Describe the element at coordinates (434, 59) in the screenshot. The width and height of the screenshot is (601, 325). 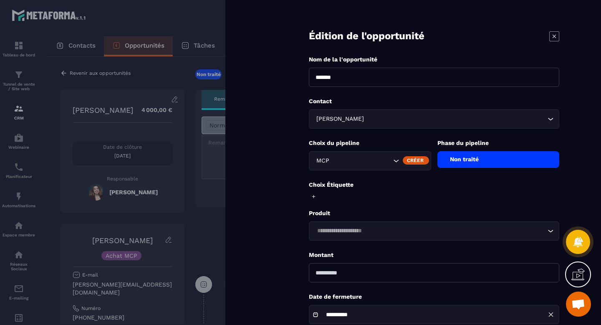
I see `p: Nom de la l'opportunité` at that location.